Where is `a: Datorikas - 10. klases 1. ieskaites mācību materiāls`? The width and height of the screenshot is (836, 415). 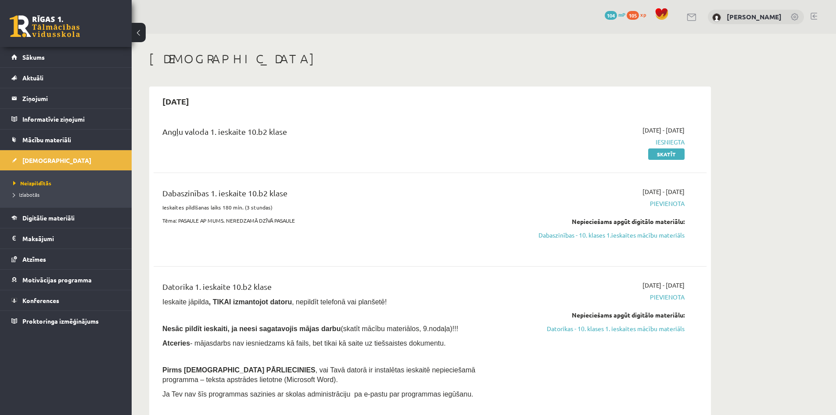
a: Datorikas - 10. klases 1. ieskaites mācību materiāls is located at coordinates (601, 328).